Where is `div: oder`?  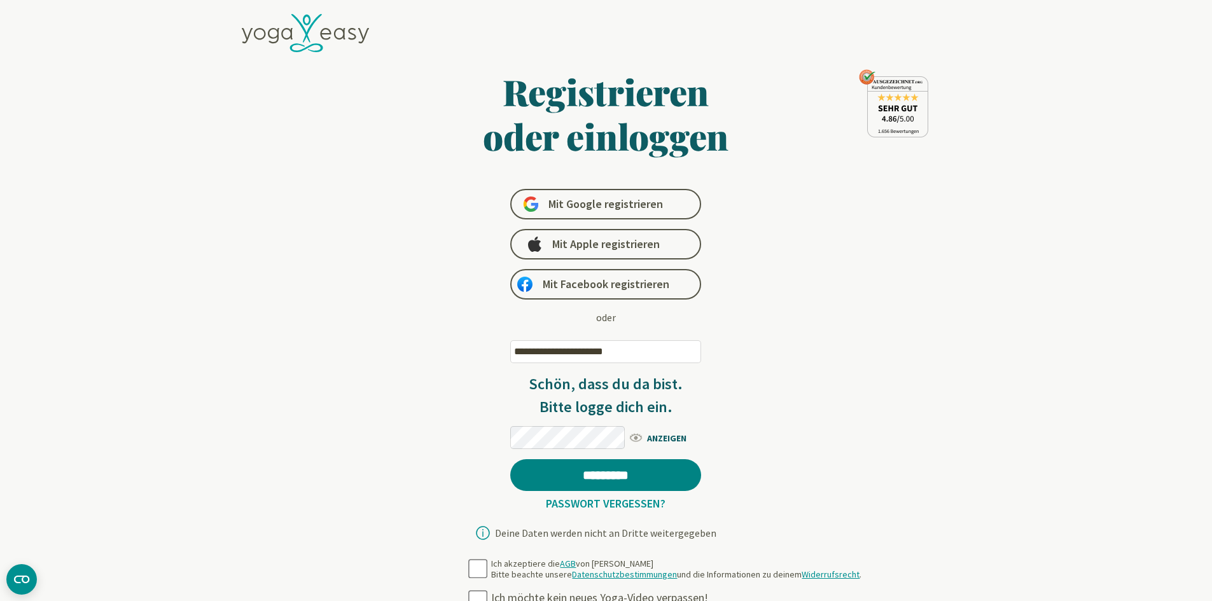 div: oder is located at coordinates (605, 317).